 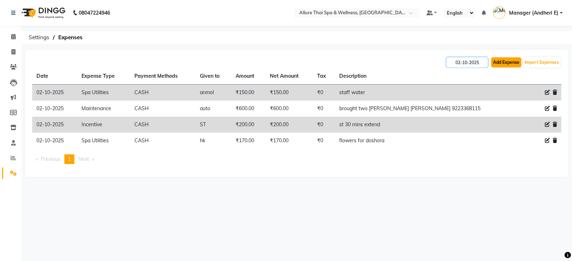 What do you see at coordinates (163, 76) in the screenshot?
I see `th: Payment Methods` at bounding box center [163, 76].